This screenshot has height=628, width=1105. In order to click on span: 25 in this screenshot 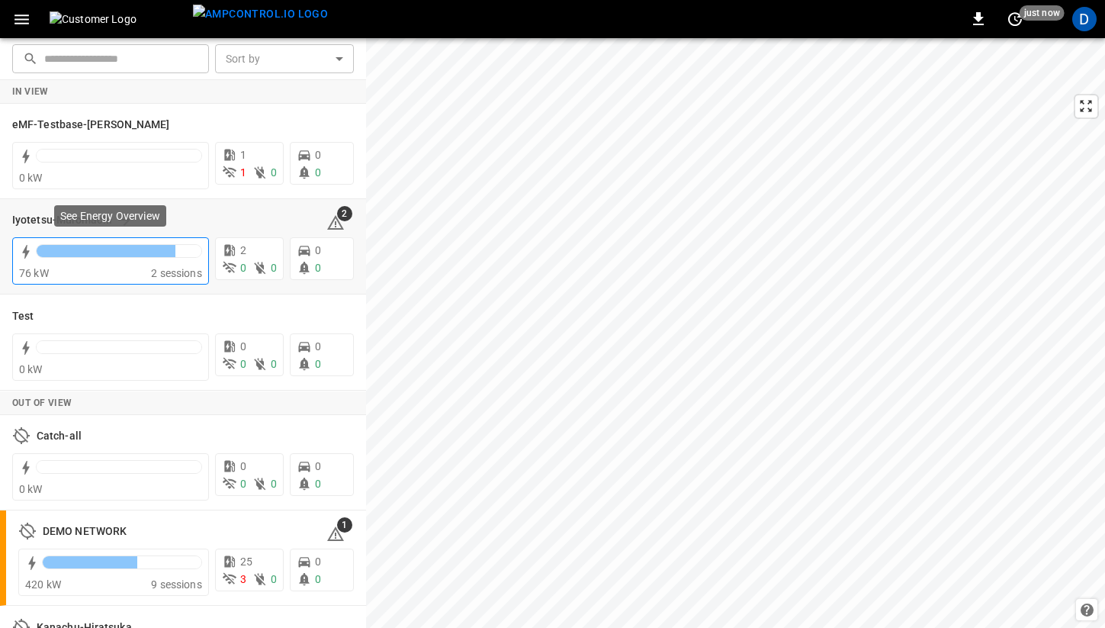, I will do `click(246, 561)`.